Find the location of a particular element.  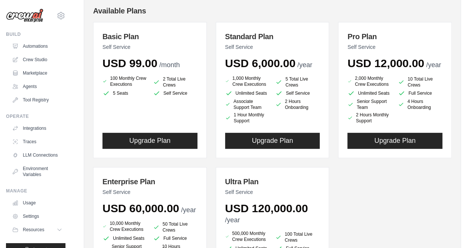

a: Traces is located at coordinates (37, 142).